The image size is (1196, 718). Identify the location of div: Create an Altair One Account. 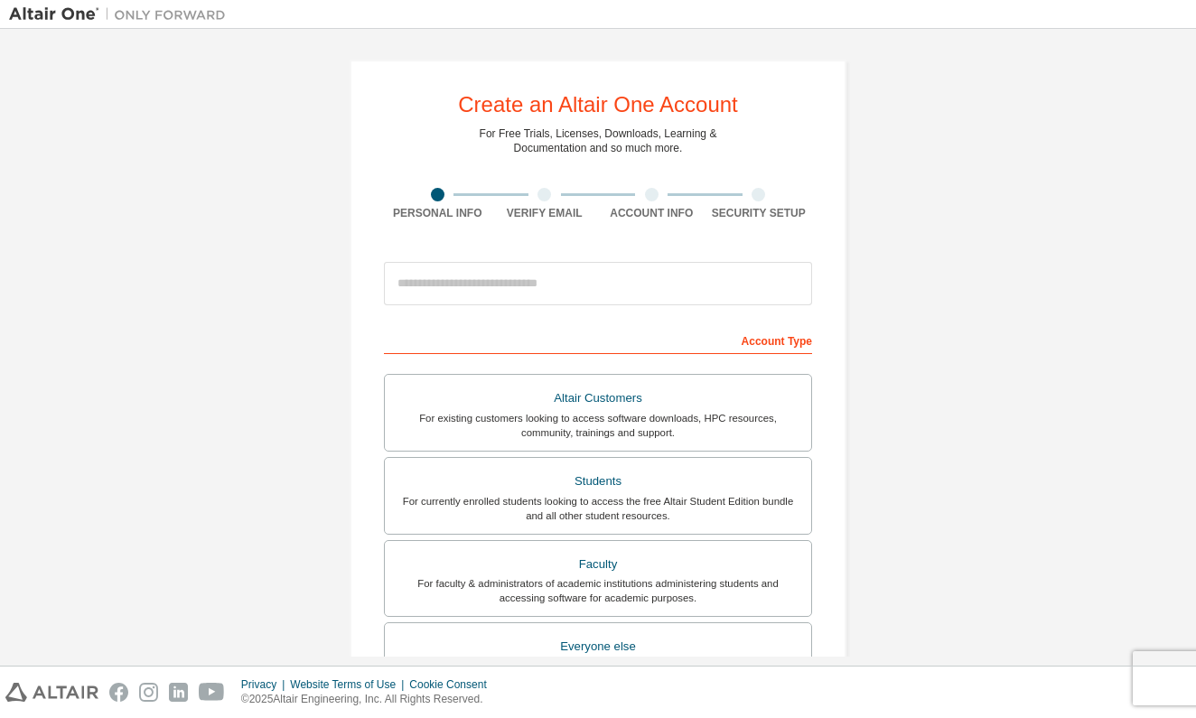
(598, 105).